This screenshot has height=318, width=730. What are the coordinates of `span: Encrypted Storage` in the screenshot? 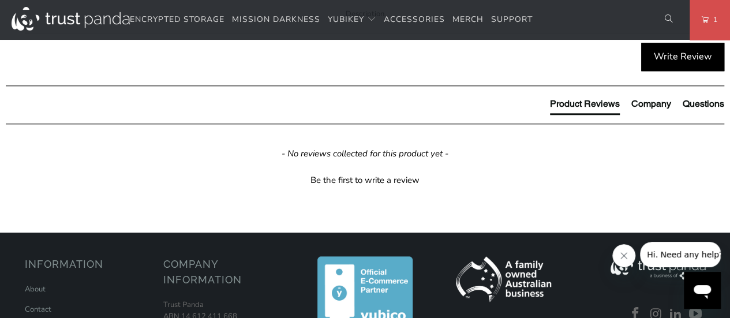 It's located at (177, 19).